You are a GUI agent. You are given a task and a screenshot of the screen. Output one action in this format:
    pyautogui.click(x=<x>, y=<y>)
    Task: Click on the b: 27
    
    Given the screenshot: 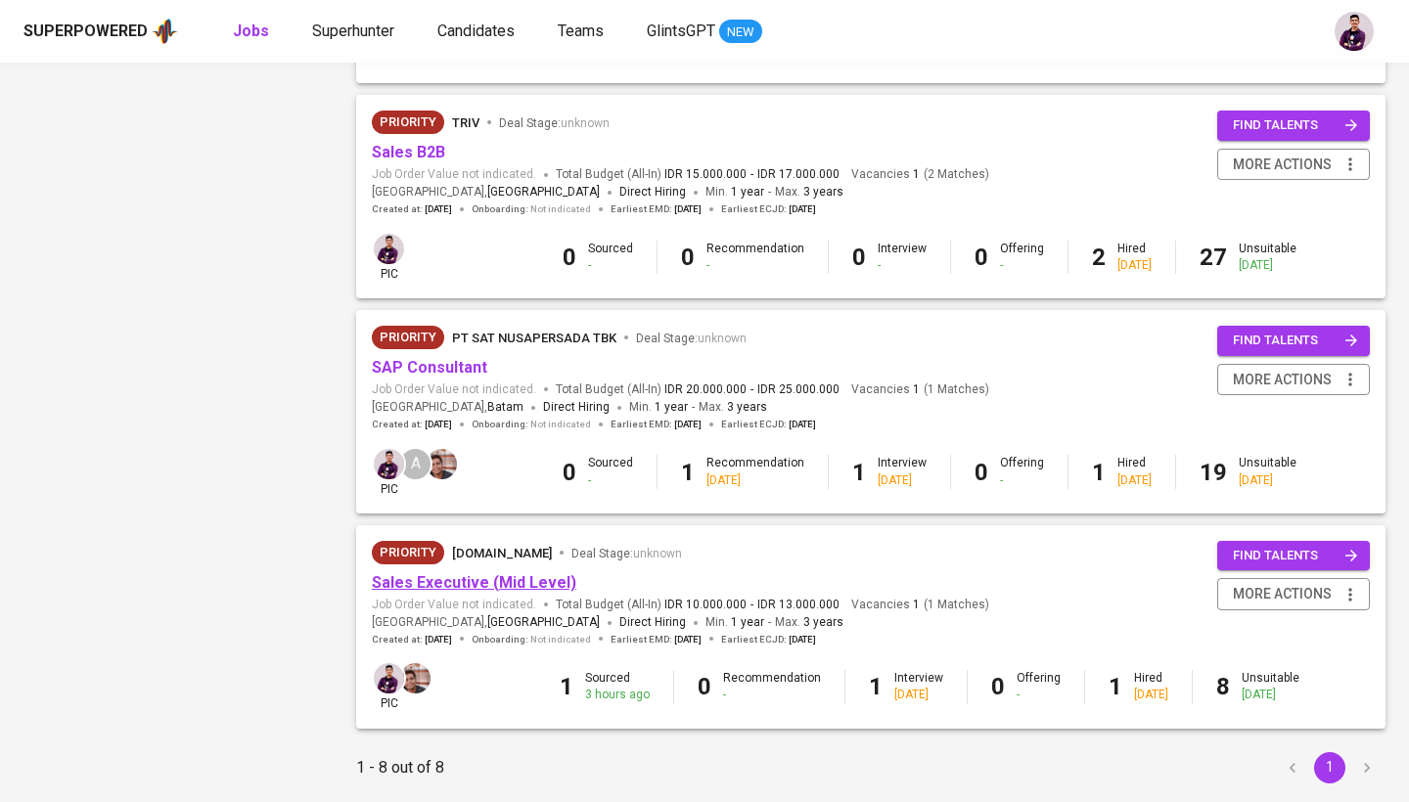 What is the action you would take?
    pyautogui.click(x=1213, y=257)
    